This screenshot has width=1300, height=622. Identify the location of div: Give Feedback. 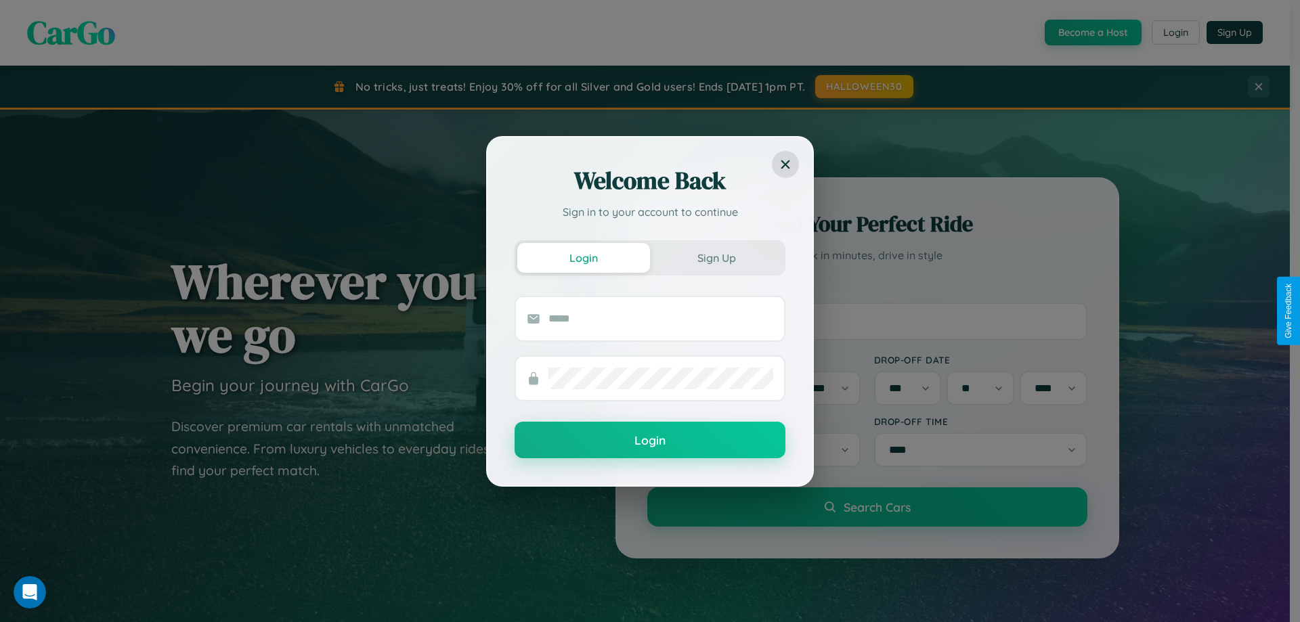
(1288, 311).